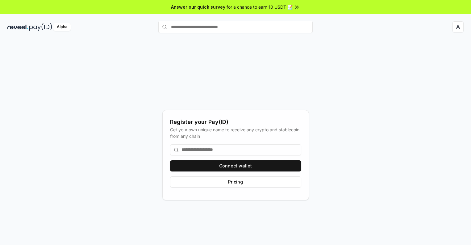  What do you see at coordinates (260, 7) in the screenshot?
I see `span: for a chance to earn 10 USDT 📝` at bounding box center [260, 7].